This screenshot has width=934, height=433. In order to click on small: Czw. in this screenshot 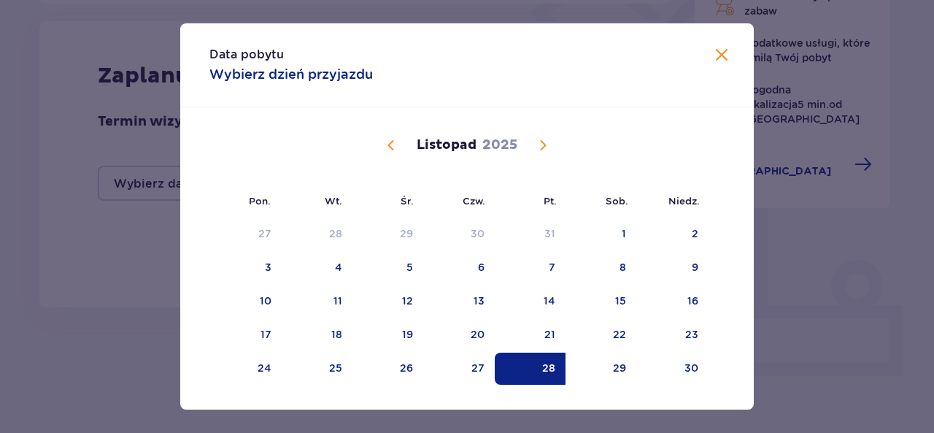, I will do `click(474, 201)`.